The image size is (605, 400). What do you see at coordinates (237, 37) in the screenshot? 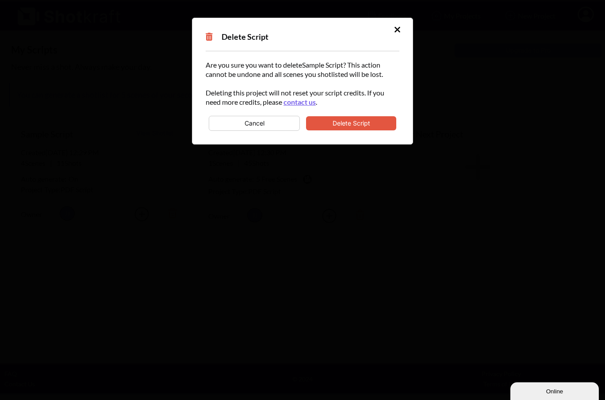
I see `span: Delete Script` at bounding box center [237, 37].